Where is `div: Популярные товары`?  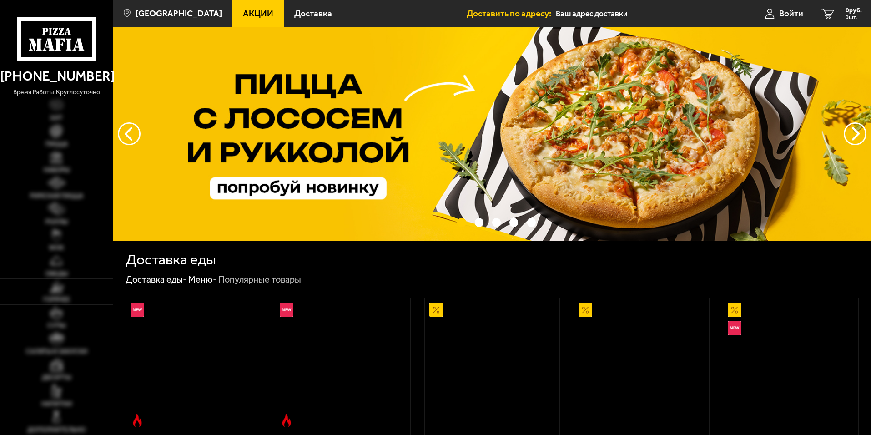 div: Популярные товары is located at coordinates (260, 280).